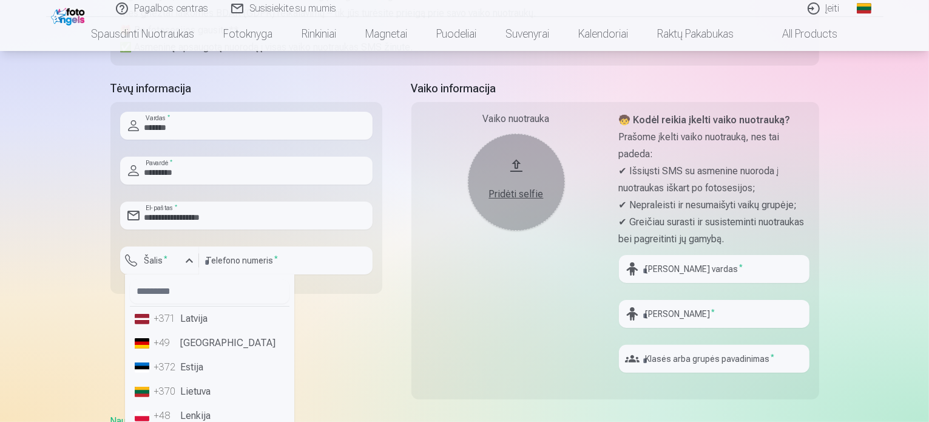  I want to click on div: +372, so click(166, 367).